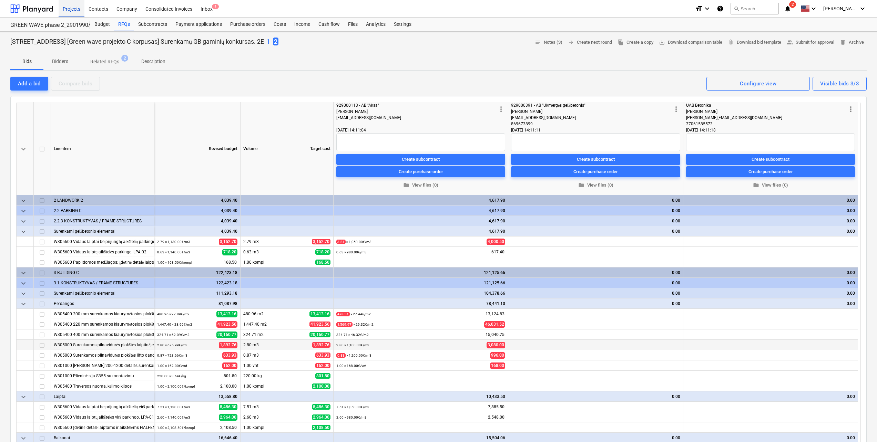 The width and height of the screenshot is (877, 442). Describe the element at coordinates (321, 242) in the screenshot. I see `span: 3,152.70` at that location.